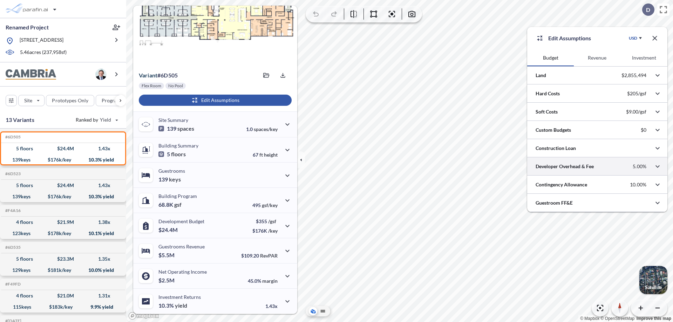 The width and height of the screenshot is (673, 322). What do you see at coordinates (178, 205) in the screenshot?
I see `span: gsf` at bounding box center [178, 205].